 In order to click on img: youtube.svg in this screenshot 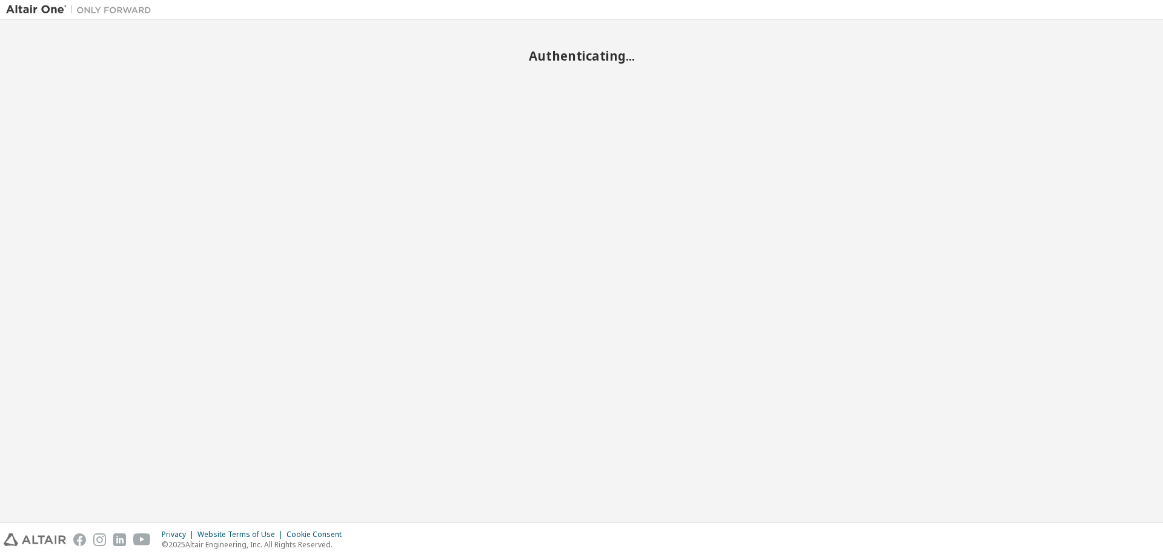, I will do `click(142, 539)`.